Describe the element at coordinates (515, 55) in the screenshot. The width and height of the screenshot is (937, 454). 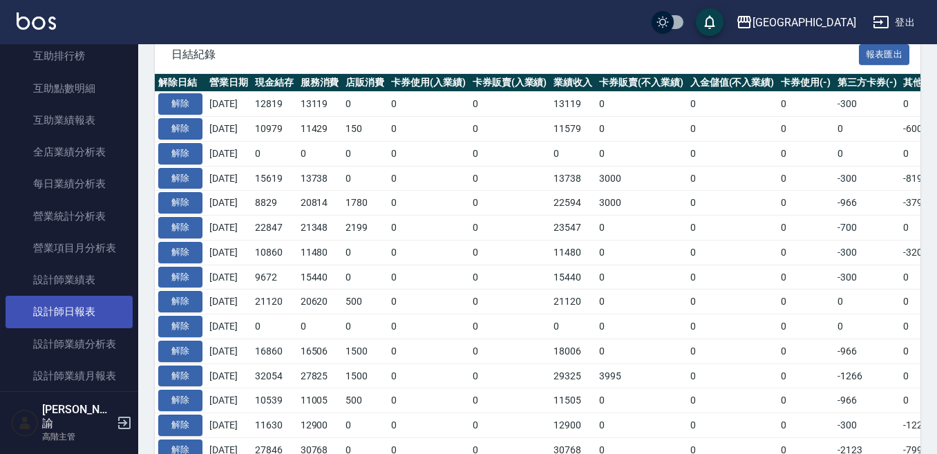
I see `span: 日結紀錄` at that location.